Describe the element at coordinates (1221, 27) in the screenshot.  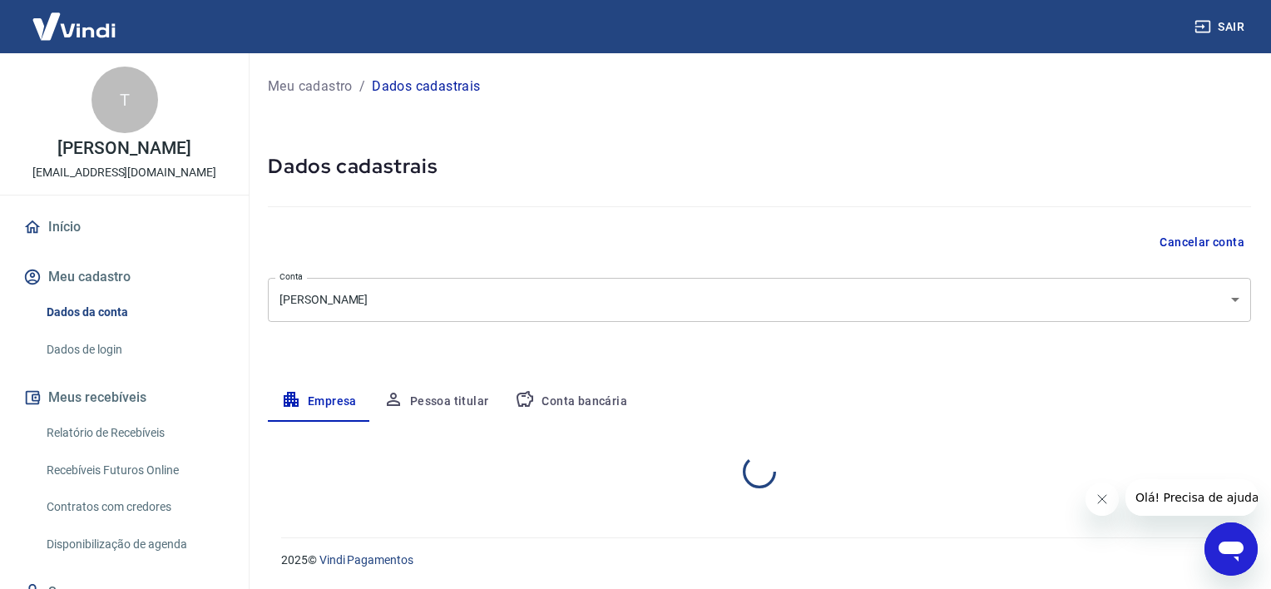
I see `button: Sair` at that location.